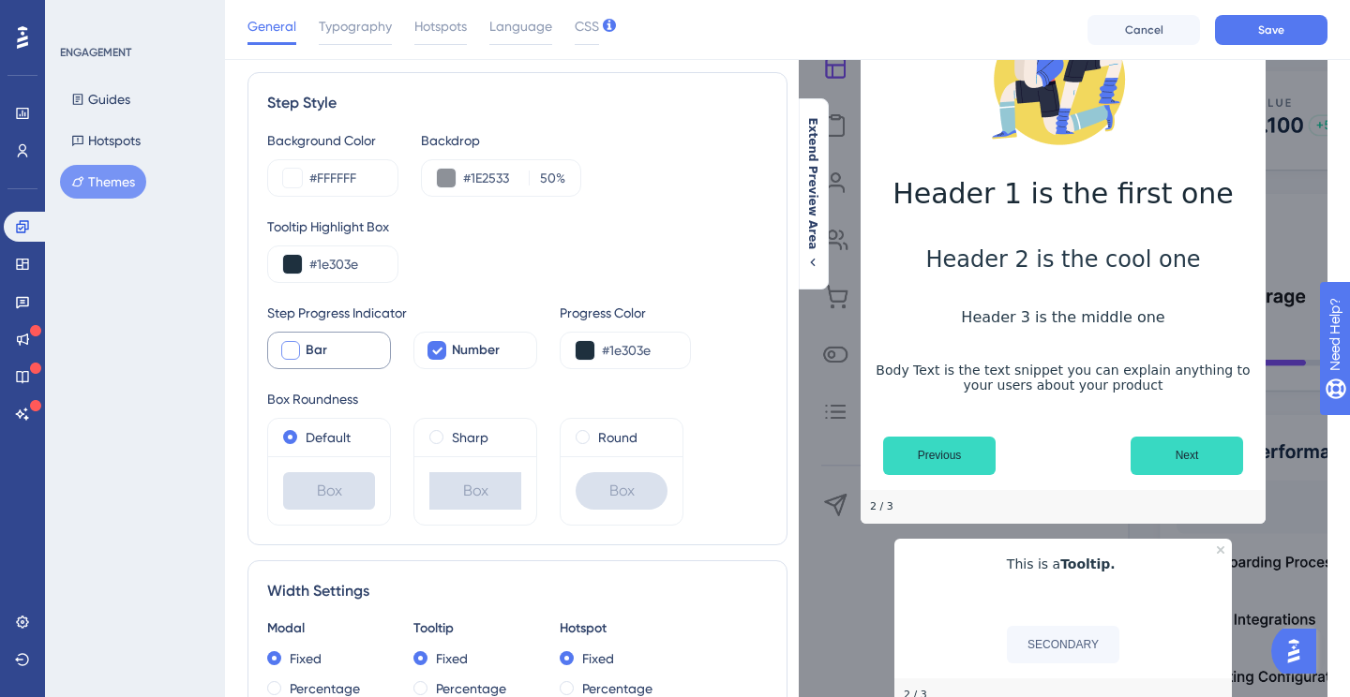  Describe the element at coordinates (813, 183) in the screenshot. I see `span: Extend Preview Area` at that location.